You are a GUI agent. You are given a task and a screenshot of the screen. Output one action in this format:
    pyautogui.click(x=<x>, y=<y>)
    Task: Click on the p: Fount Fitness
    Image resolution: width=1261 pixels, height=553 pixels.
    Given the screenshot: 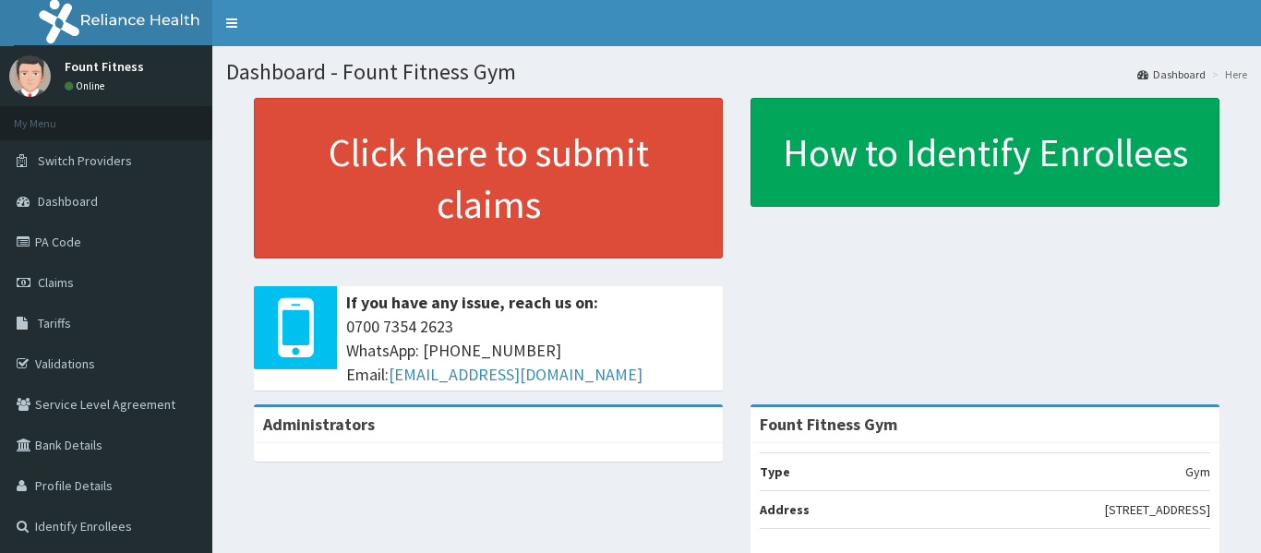 What is the action you would take?
    pyautogui.click(x=104, y=66)
    